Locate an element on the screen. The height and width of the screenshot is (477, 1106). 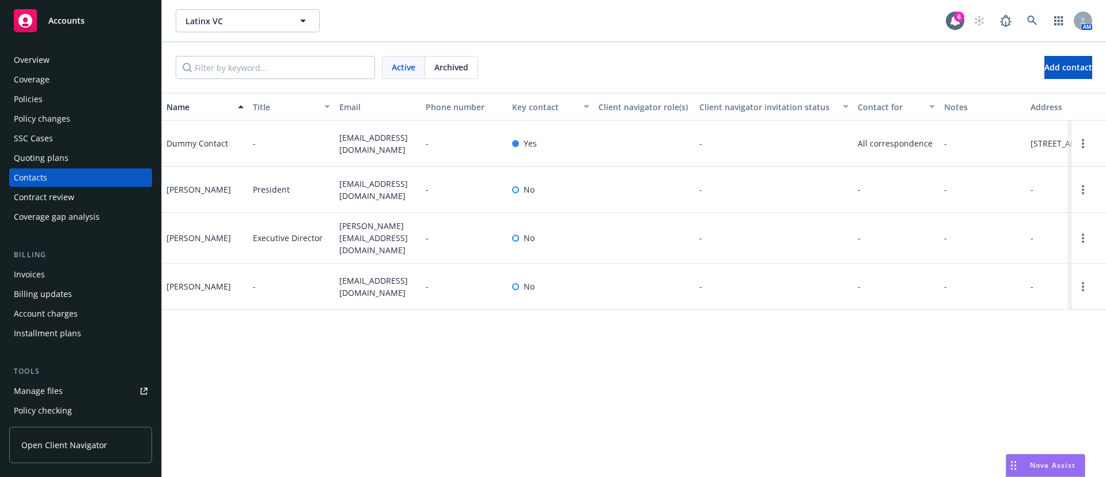
div: Contract review is located at coordinates (44, 197).